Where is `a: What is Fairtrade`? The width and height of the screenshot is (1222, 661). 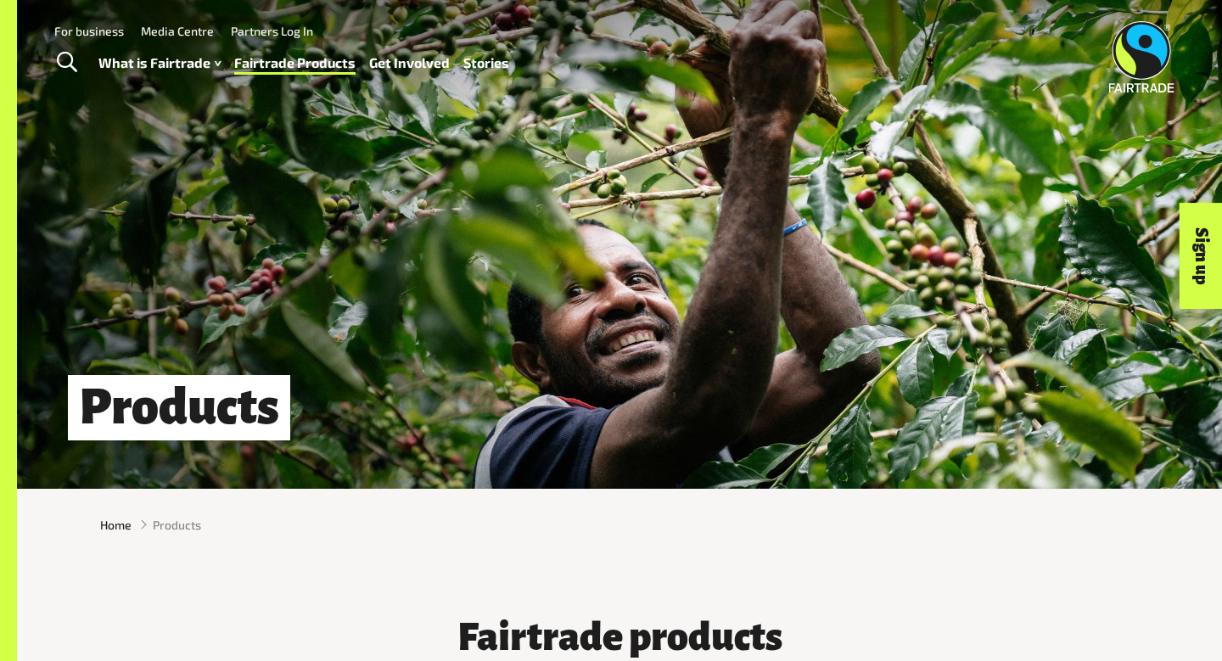 a: What is Fairtrade is located at coordinates (159, 63).